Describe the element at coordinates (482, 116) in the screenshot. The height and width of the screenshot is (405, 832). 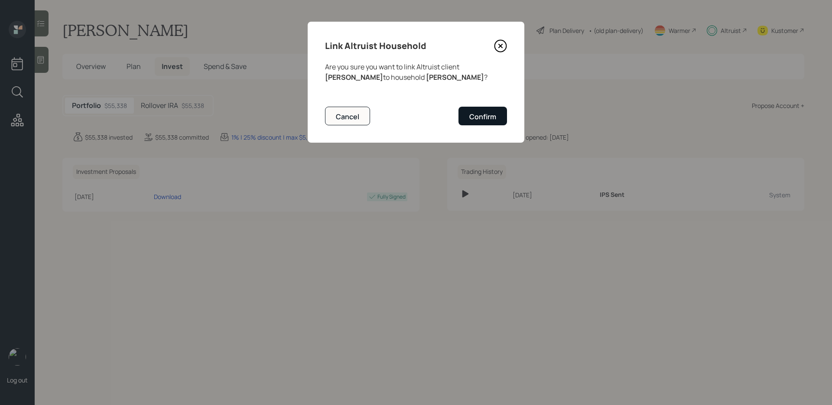
I see `button: Confirm` at that location.